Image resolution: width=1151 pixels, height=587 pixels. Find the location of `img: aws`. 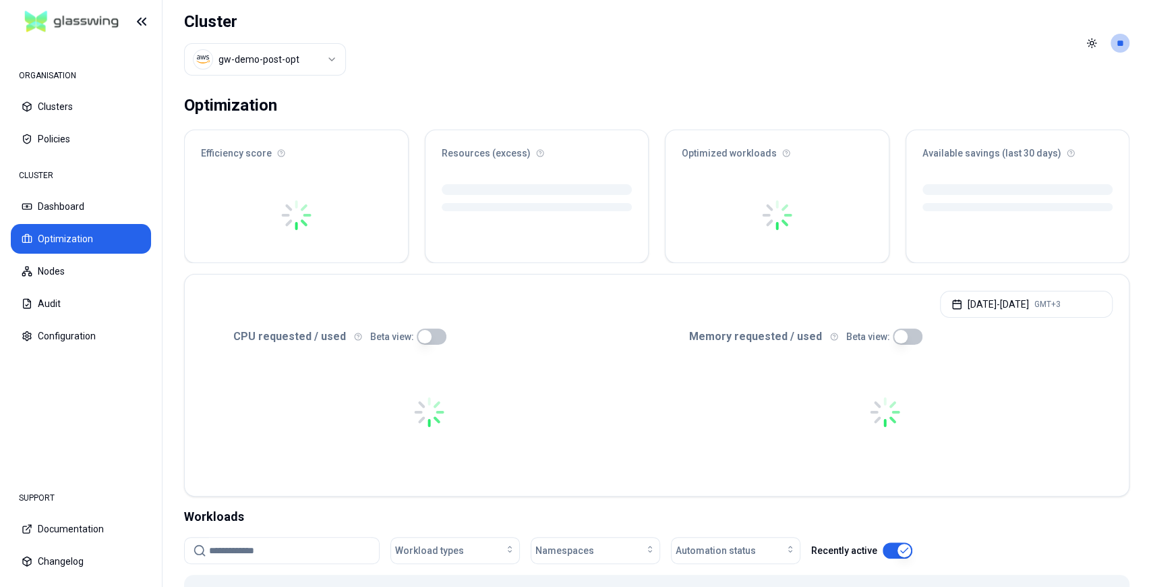

img: aws is located at coordinates (203, 59).